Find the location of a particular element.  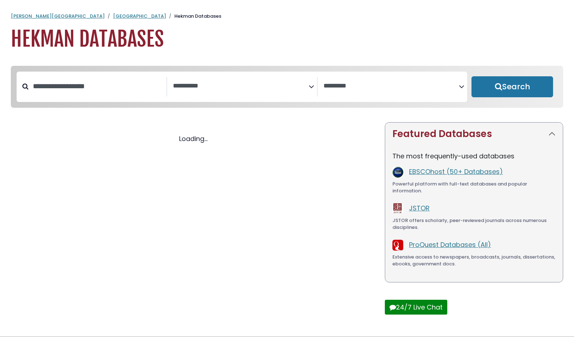

div: Powerful platform with full-text databases and popular information. is located at coordinates (474, 187).